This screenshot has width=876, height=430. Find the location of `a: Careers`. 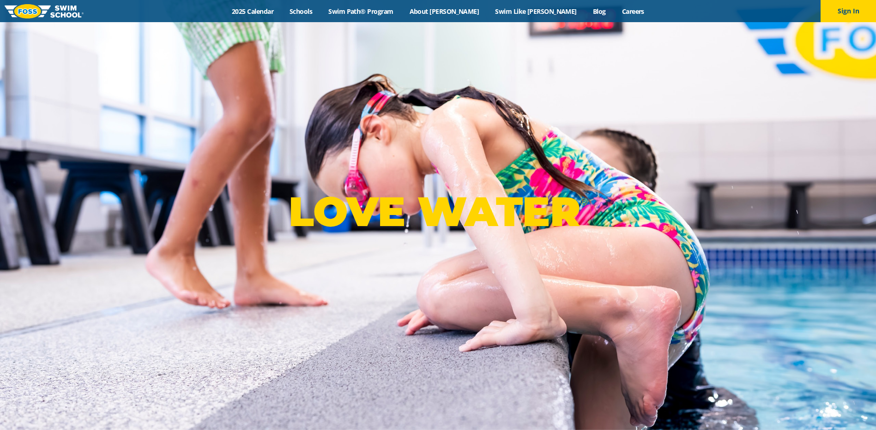

a: Careers is located at coordinates (633, 11).